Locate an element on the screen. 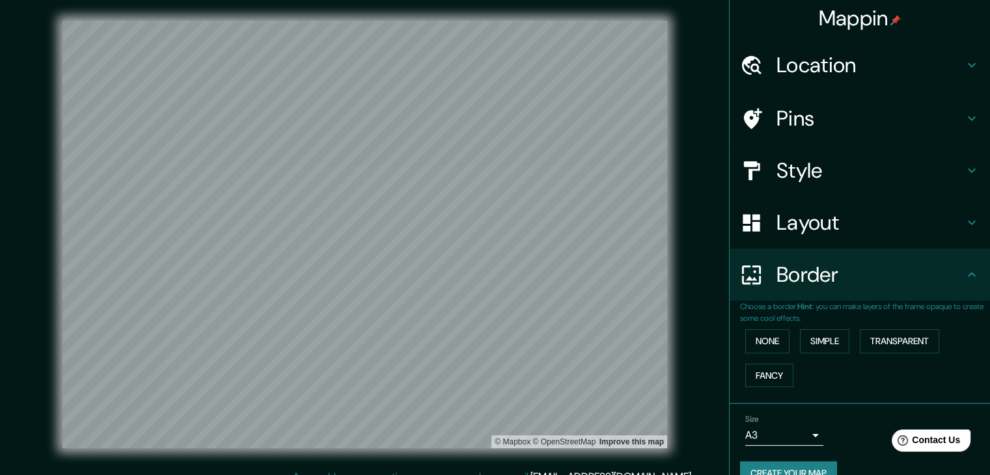  h4: Mappin is located at coordinates (860, 18).